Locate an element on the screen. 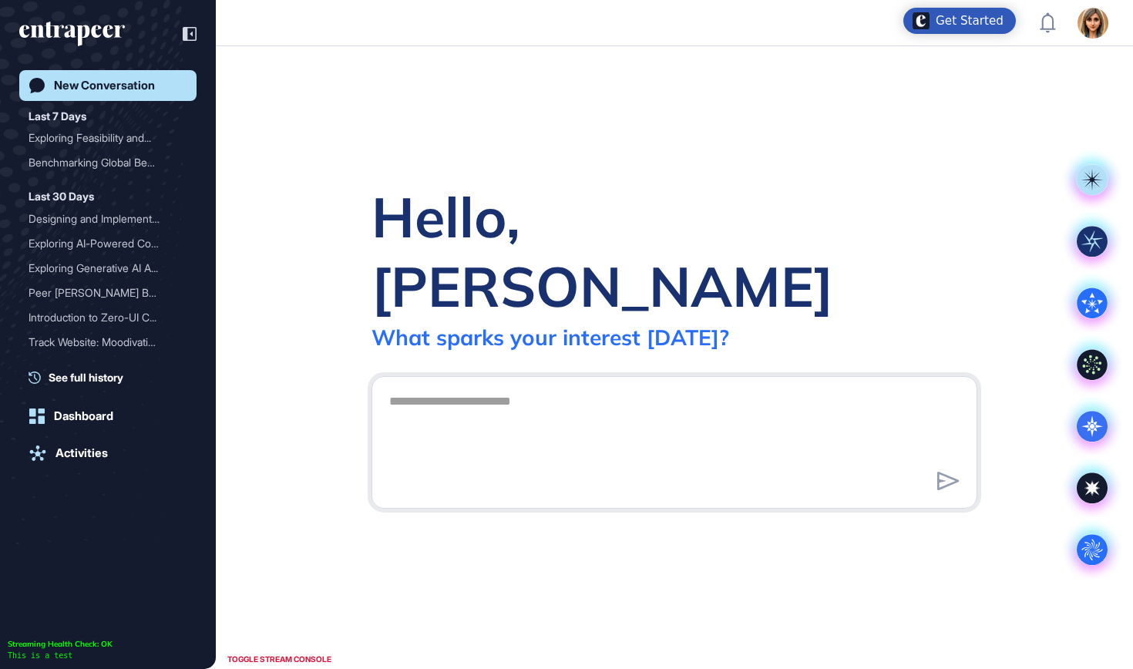 The height and width of the screenshot is (669, 1133). div: Benchmarking Global Best Practices in Idea Collection and Innovation Funnel Management is located at coordinates (108, 163).